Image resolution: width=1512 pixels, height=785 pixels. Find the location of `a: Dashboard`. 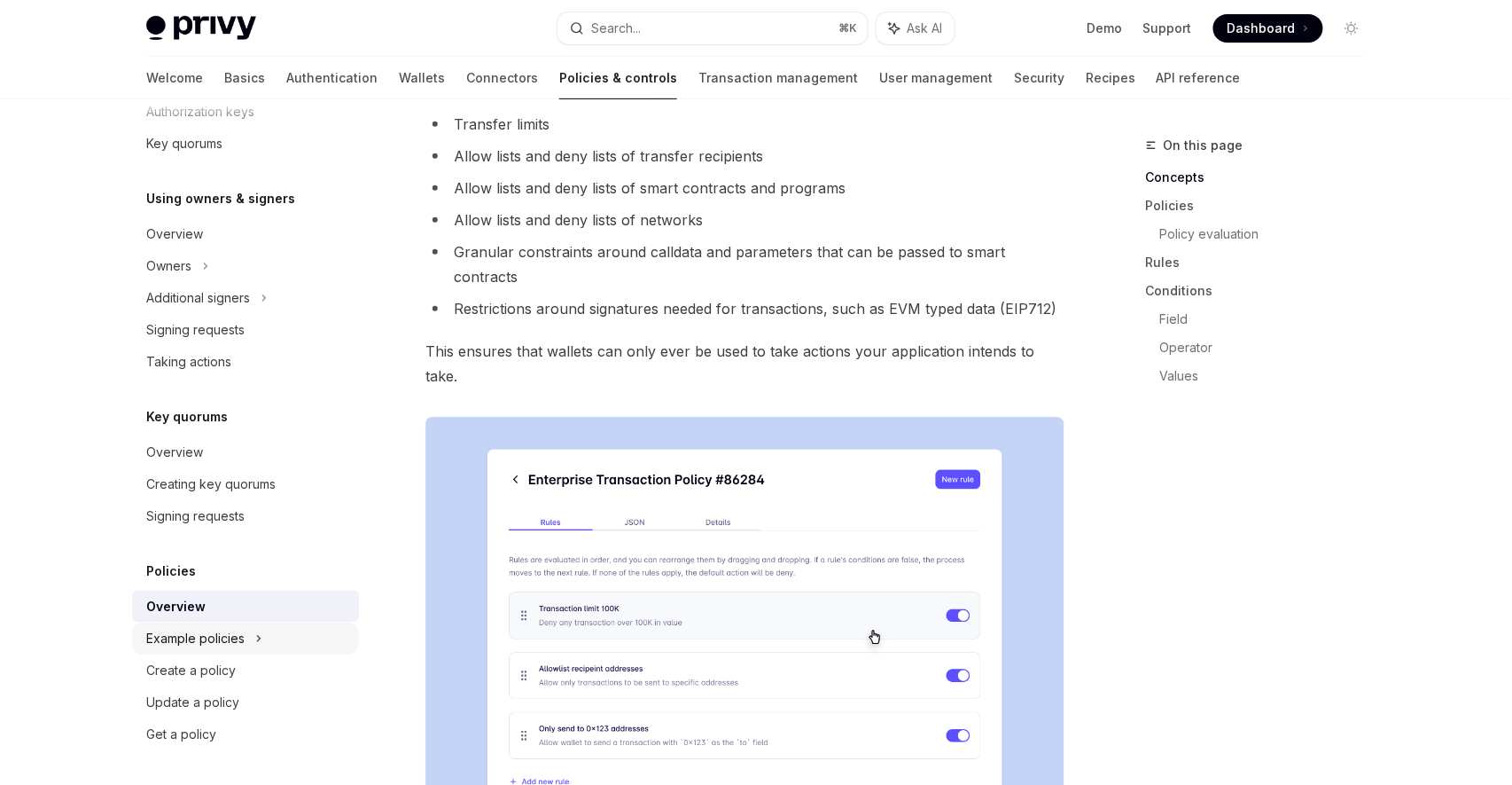

a: Dashboard is located at coordinates (1268, 29).